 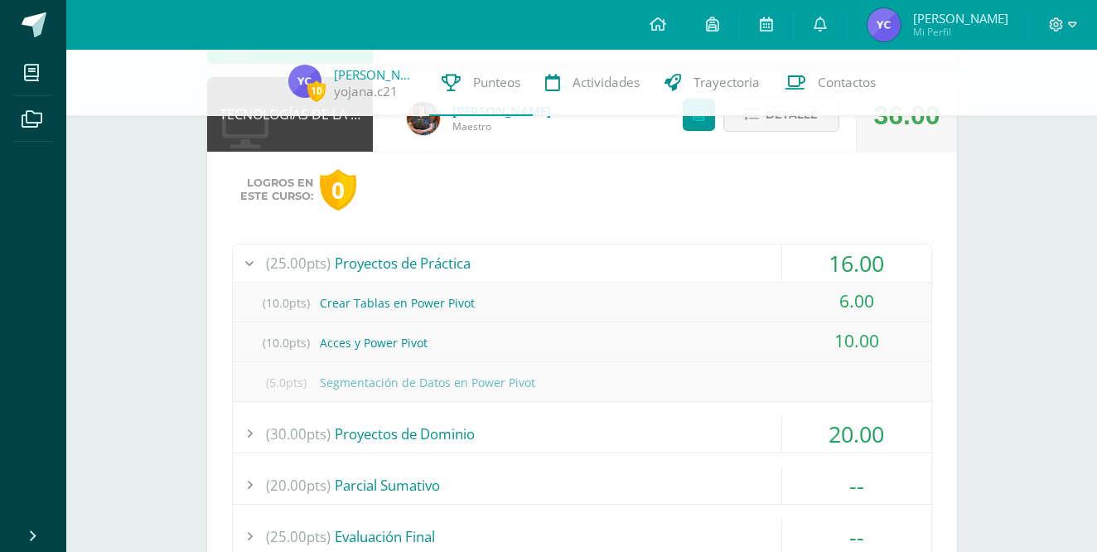 I want to click on span: Actividades, so click(x=606, y=82).